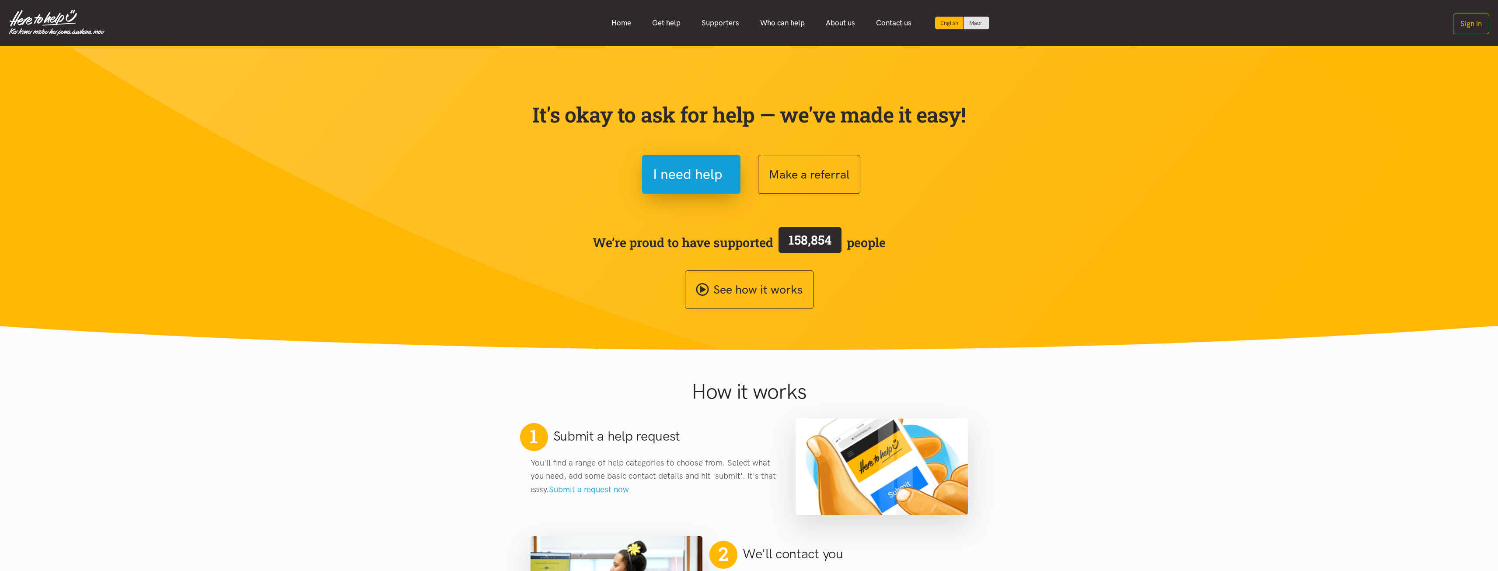 The image size is (1498, 571). I want to click on div: Current language, so click(950, 23).